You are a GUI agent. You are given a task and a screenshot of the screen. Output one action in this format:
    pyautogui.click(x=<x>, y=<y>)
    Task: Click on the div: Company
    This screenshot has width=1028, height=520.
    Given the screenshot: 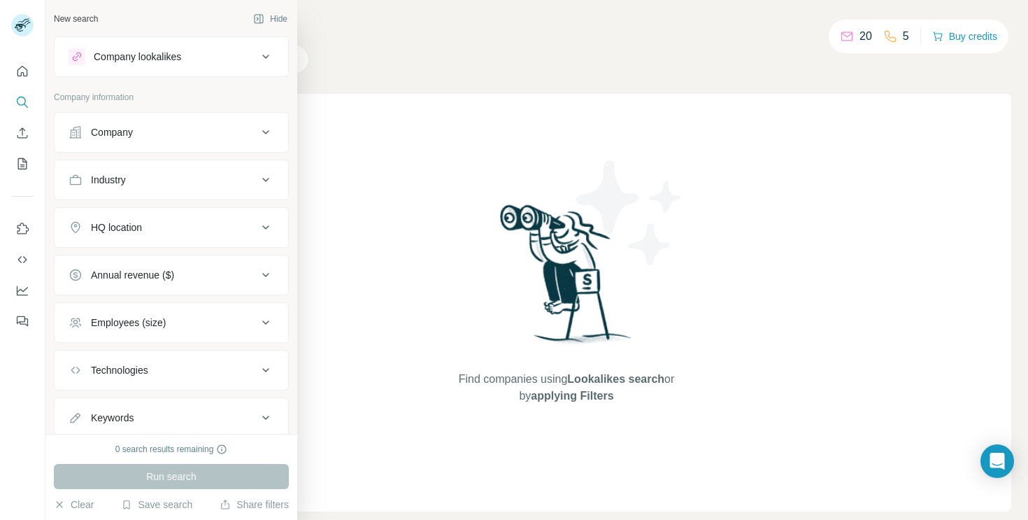 What is the action you would take?
    pyautogui.click(x=112, y=132)
    